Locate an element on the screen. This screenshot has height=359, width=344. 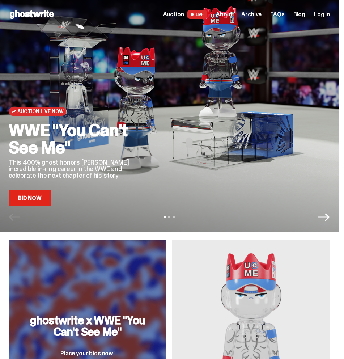
span: Archive is located at coordinates (252, 14).